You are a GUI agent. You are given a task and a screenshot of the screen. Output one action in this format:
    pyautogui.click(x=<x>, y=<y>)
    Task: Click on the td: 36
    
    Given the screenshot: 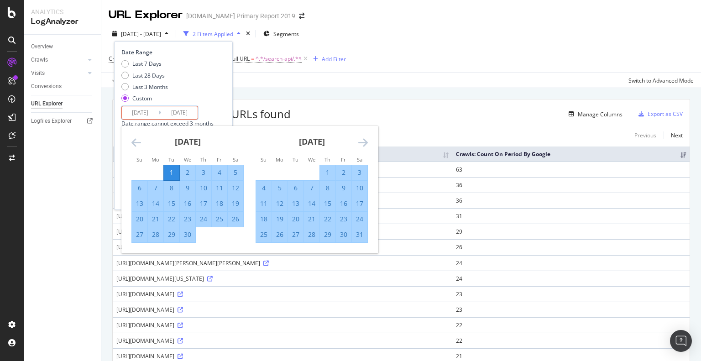 What is the action you would take?
    pyautogui.click(x=571, y=185)
    